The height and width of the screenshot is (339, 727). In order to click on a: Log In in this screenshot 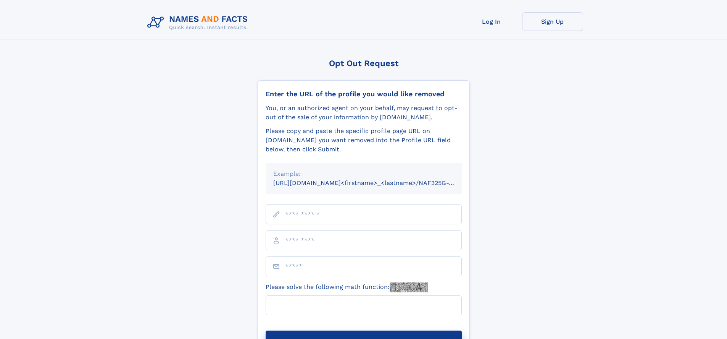, I will do `click(492, 21)`.